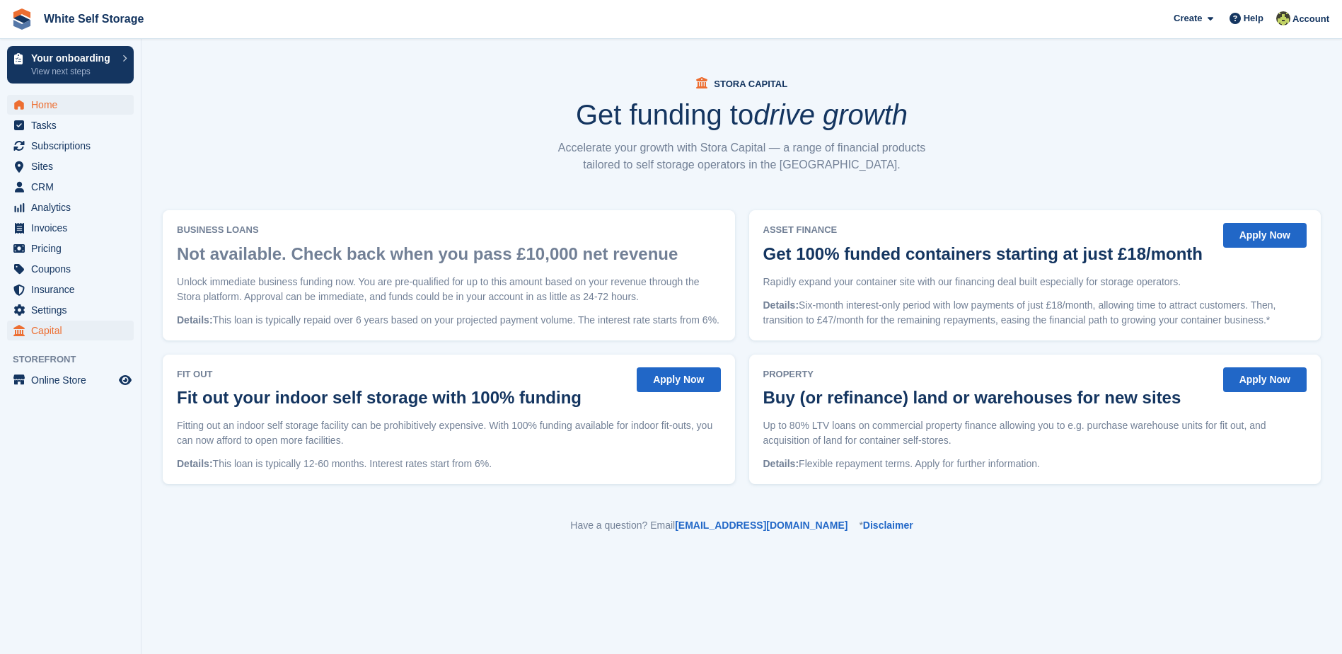 This screenshot has height=654, width=1342. I want to click on span: Tasks, so click(74, 125).